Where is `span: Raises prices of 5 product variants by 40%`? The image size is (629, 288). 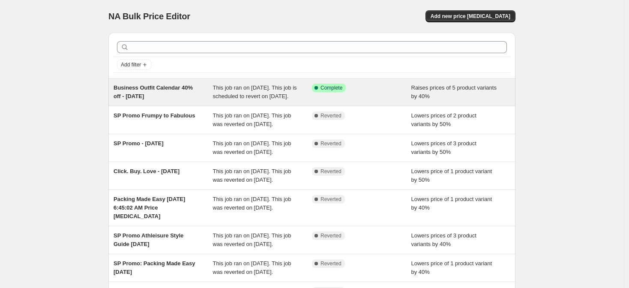 span: Raises prices of 5 product variants by 40% is located at coordinates (454, 92).